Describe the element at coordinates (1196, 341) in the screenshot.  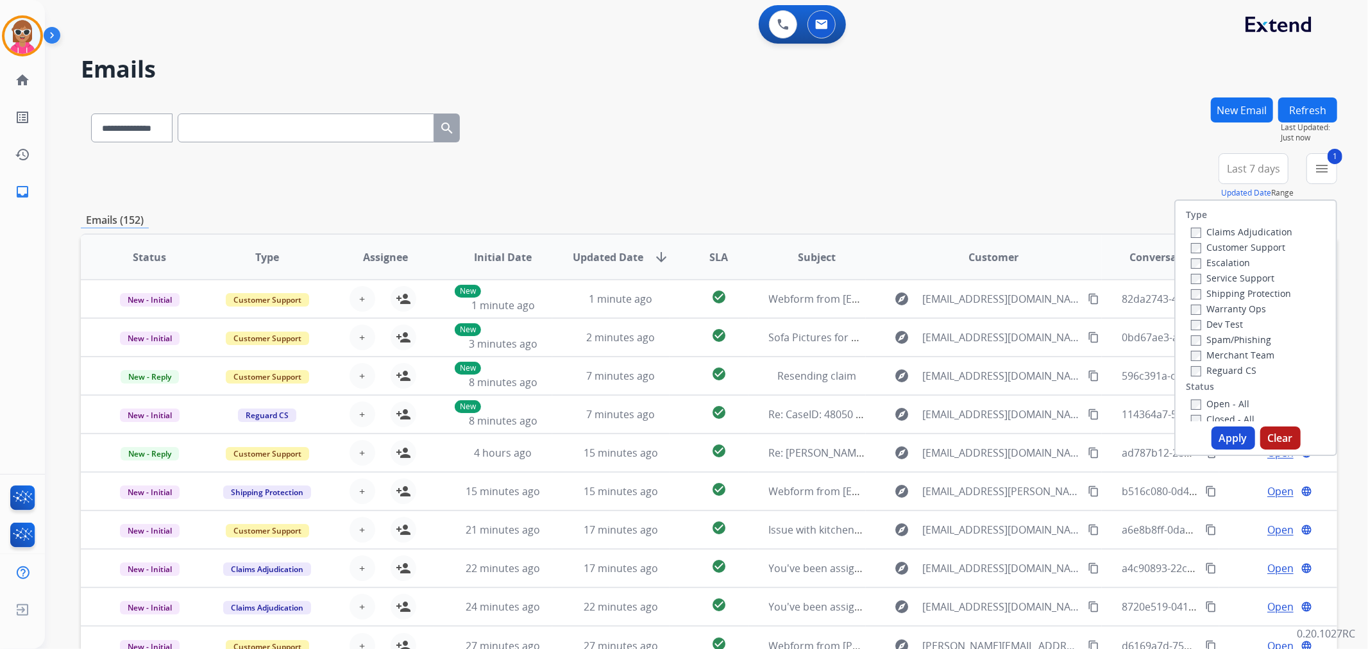
I see `input: Spam/Phishing` at that location.